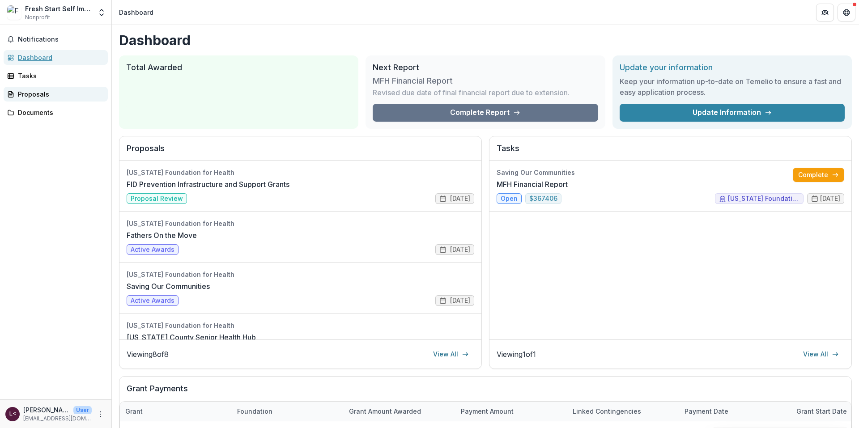 The height and width of the screenshot is (428, 859). I want to click on button: Open entity switcher, so click(102, 13).